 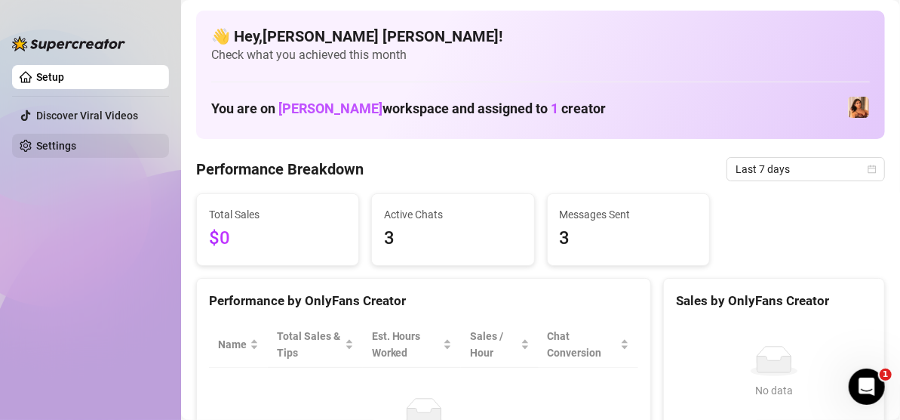 What do you see at coordinates (872, 169) in the screenshot?
I see `span: calendar` at bounding box center [872, 169].